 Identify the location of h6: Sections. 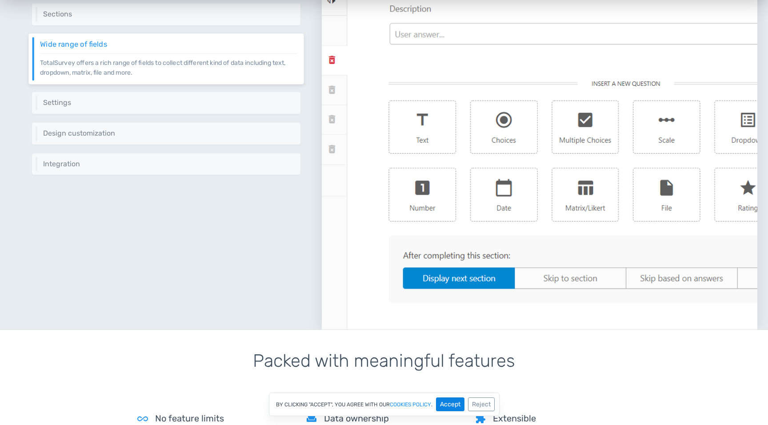
(169, 14).